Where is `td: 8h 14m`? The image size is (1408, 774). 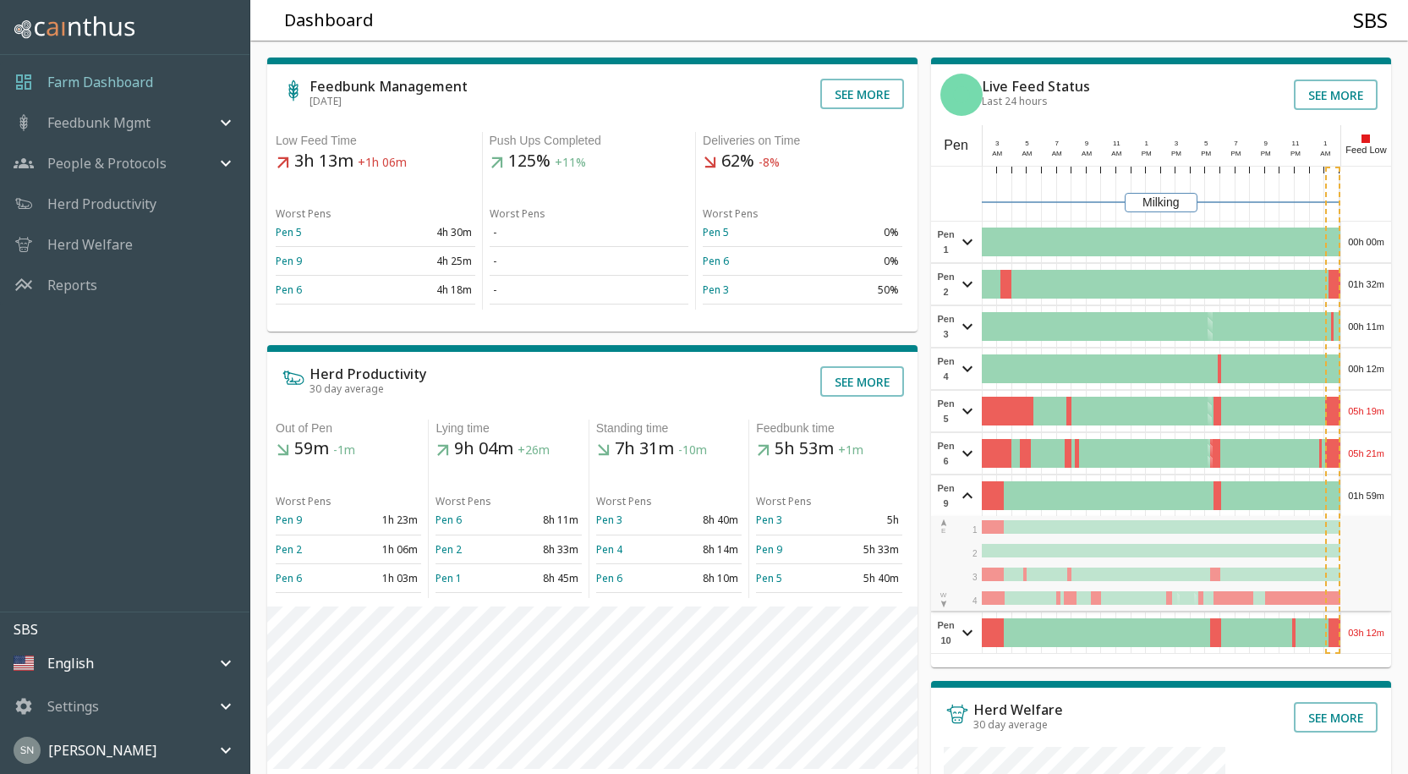 td: 8h 14m is located at coordinates (705, 549).